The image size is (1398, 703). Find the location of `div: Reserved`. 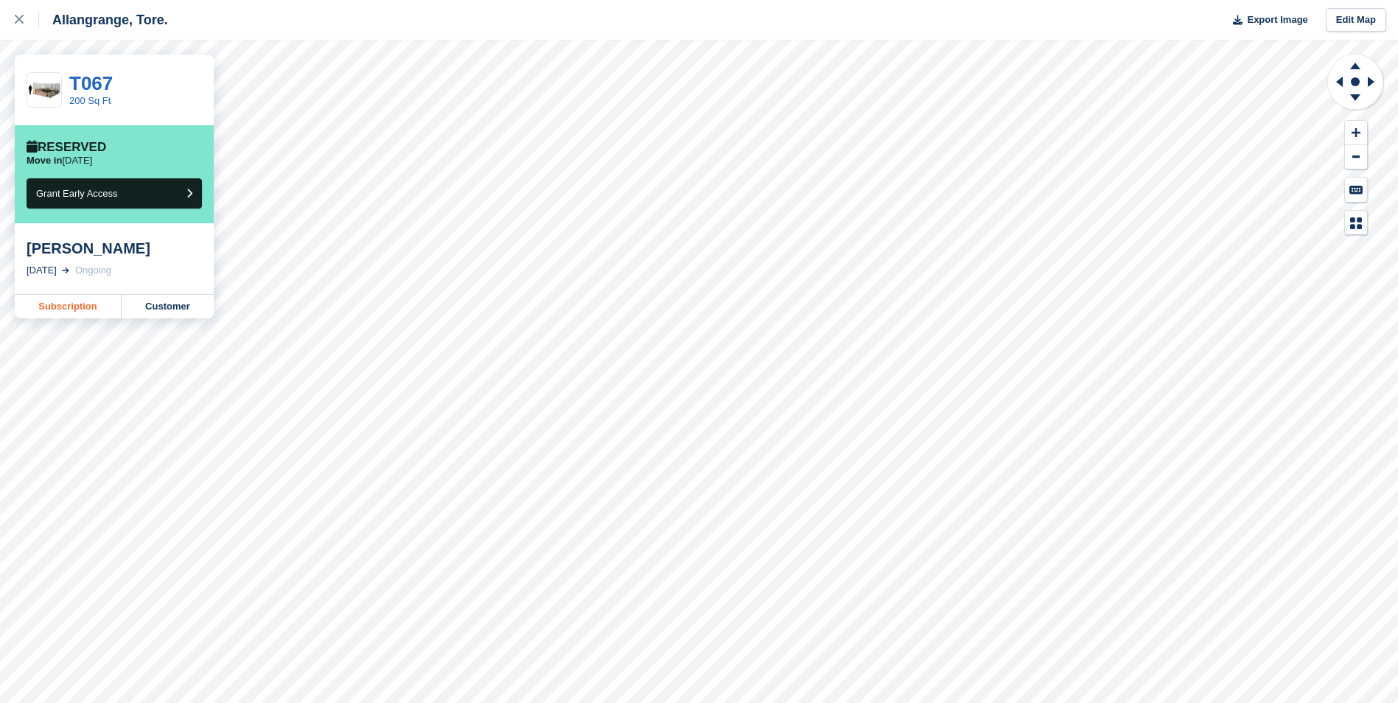

div: Reserved is located at coordinates (66, 147).